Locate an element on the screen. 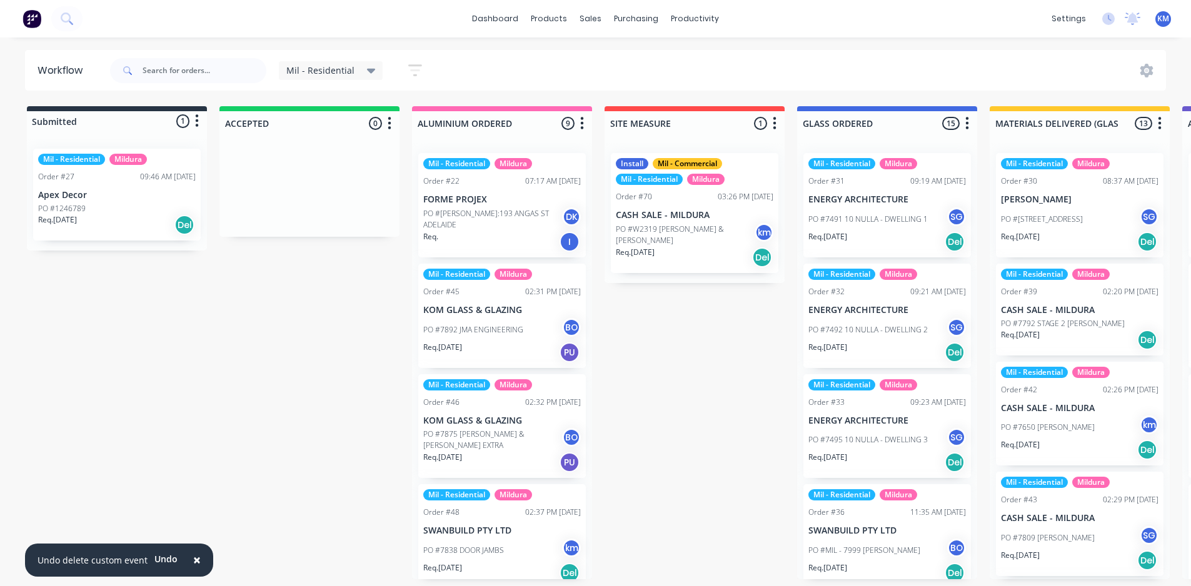 This screenshot has height=586, width=1191. div: DK is located at coordinates (571, 217).